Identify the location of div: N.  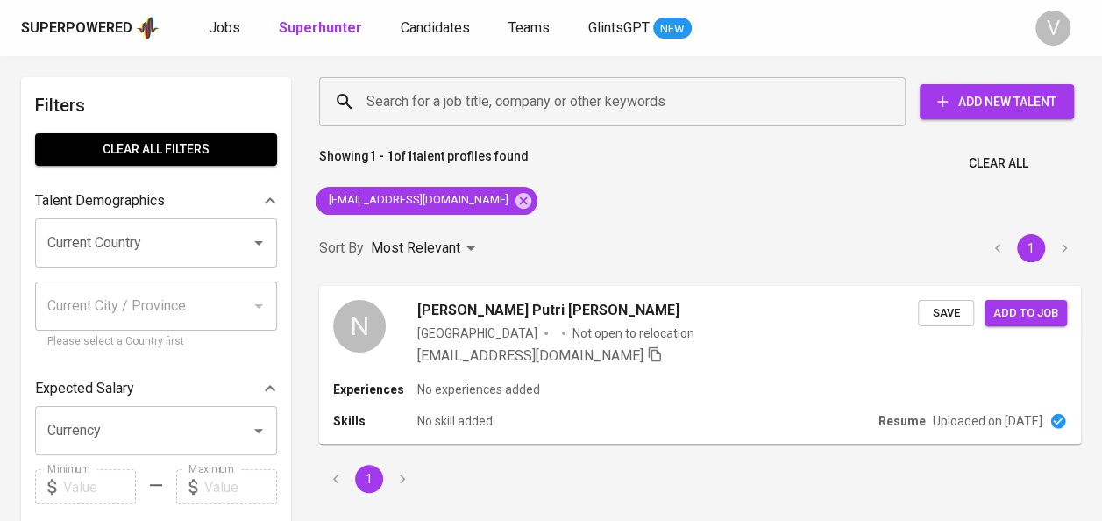
(360, 326).